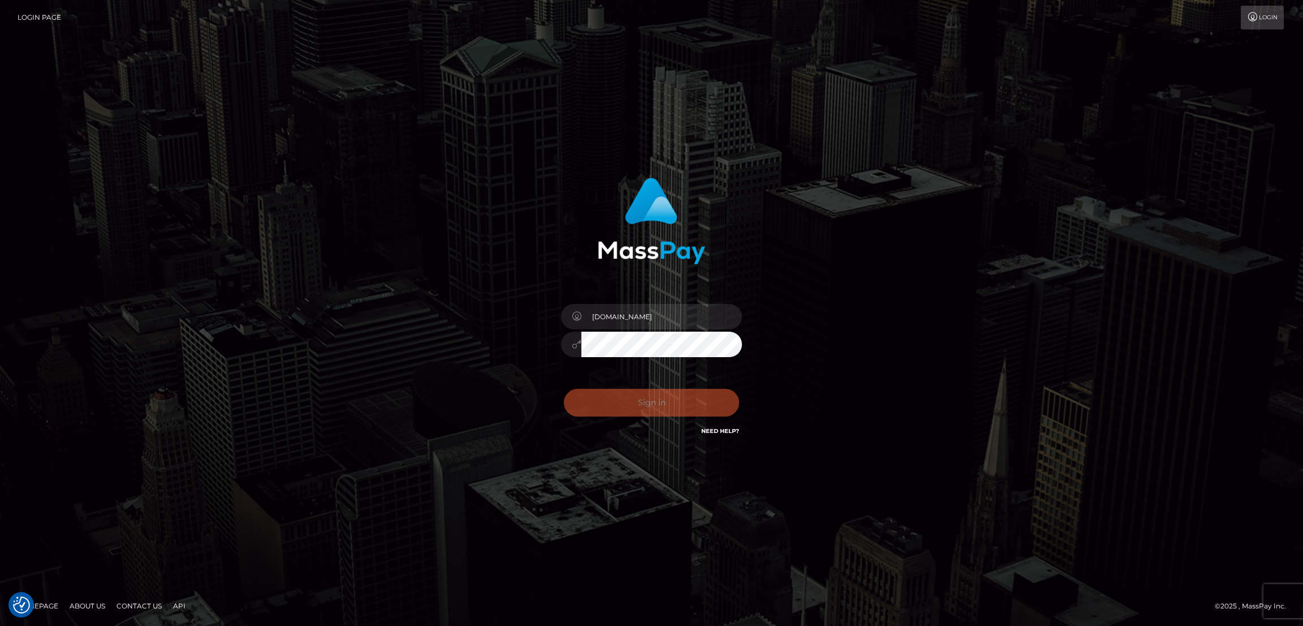 Image resolution: width=1303 pixels, height=626 pixels. What do you see at coordinates (179, 605) in the screenshot?
I see `a: API` at bounding box center [179, 605].